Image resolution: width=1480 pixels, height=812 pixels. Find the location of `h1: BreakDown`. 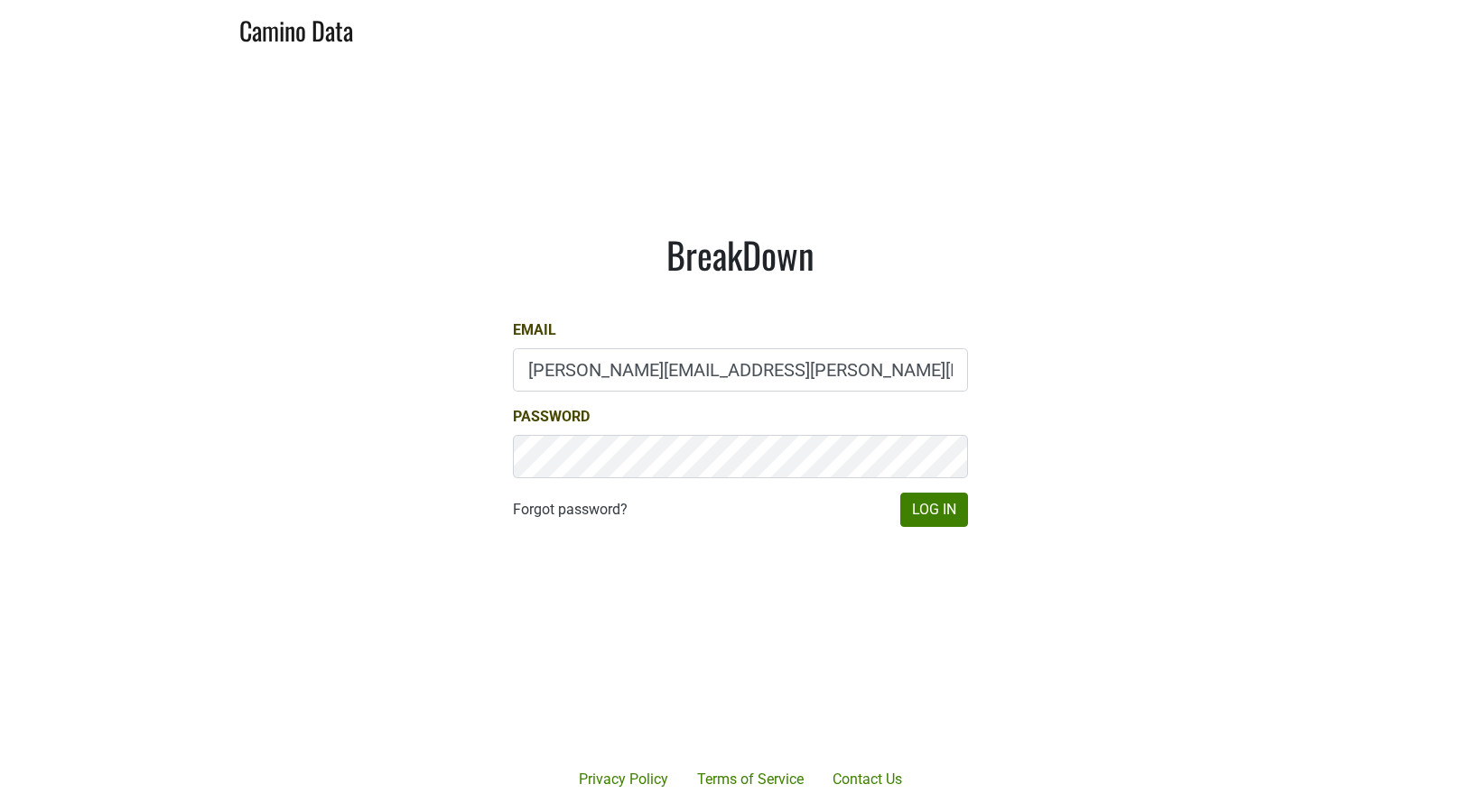

h1: BreakDown is located at coordinates (740, 255).